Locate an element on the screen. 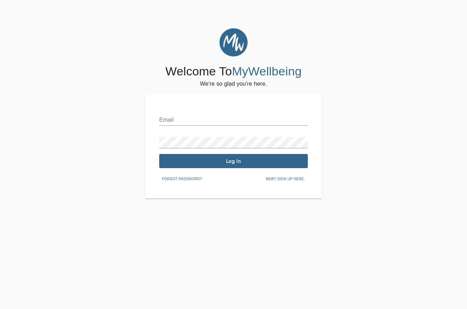 The image size is (467, 309). button: Log In is located at coordinates (234, 161).